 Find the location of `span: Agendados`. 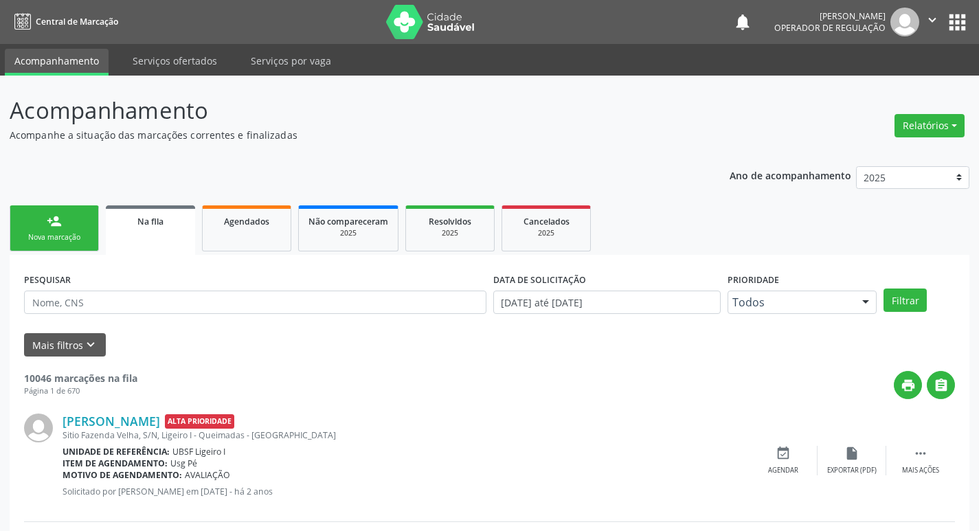

span: Agendados is located at coordinates (247, 221).